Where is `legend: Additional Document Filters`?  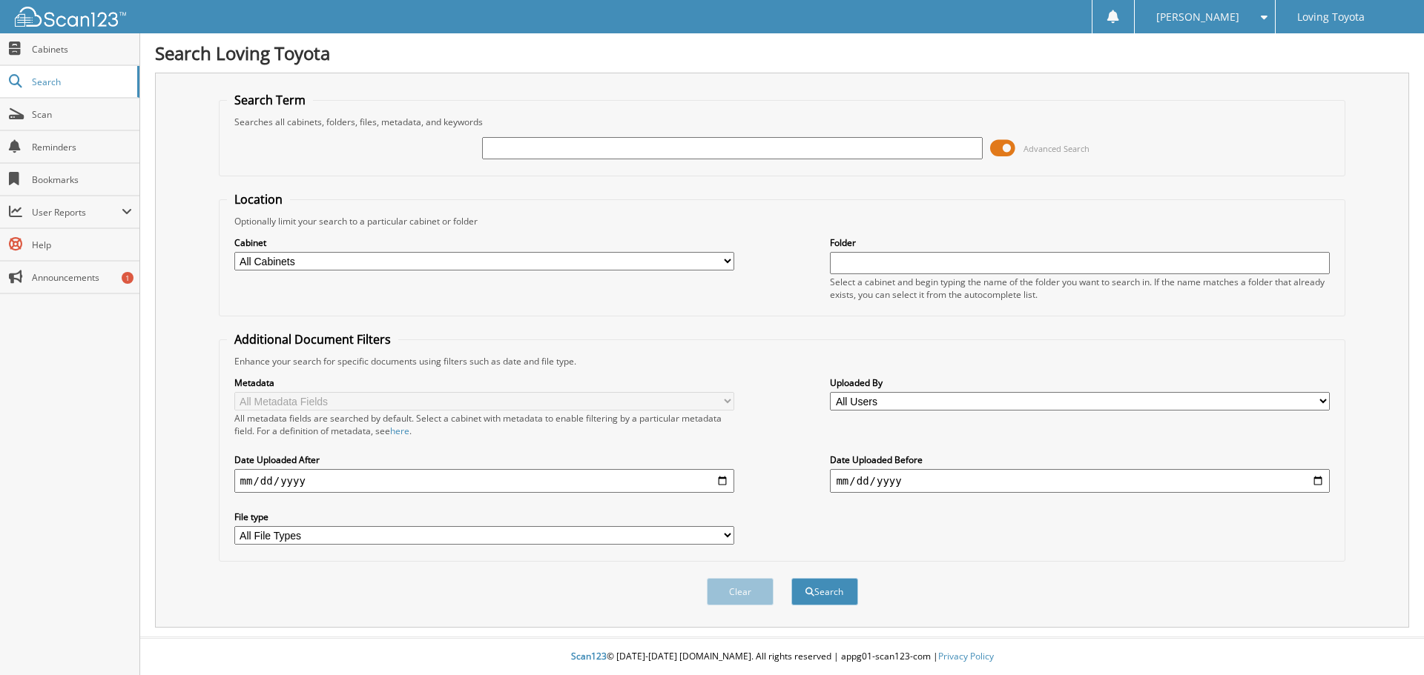
legend: Additional Document Filters is located at coordinates (312, 340).